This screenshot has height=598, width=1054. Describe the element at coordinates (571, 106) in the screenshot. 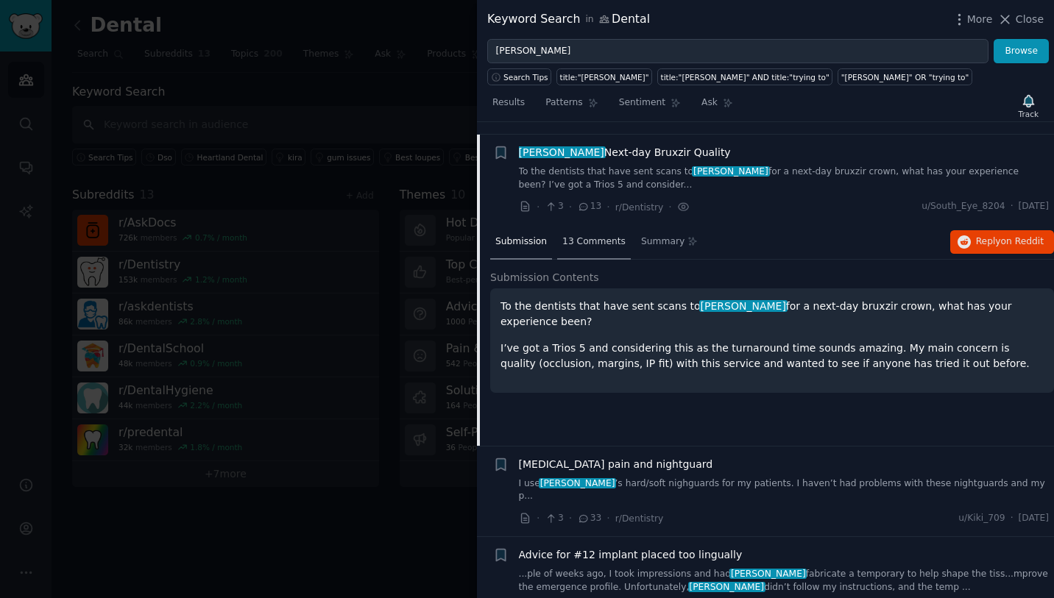

I see `a: Patterns` at that location.